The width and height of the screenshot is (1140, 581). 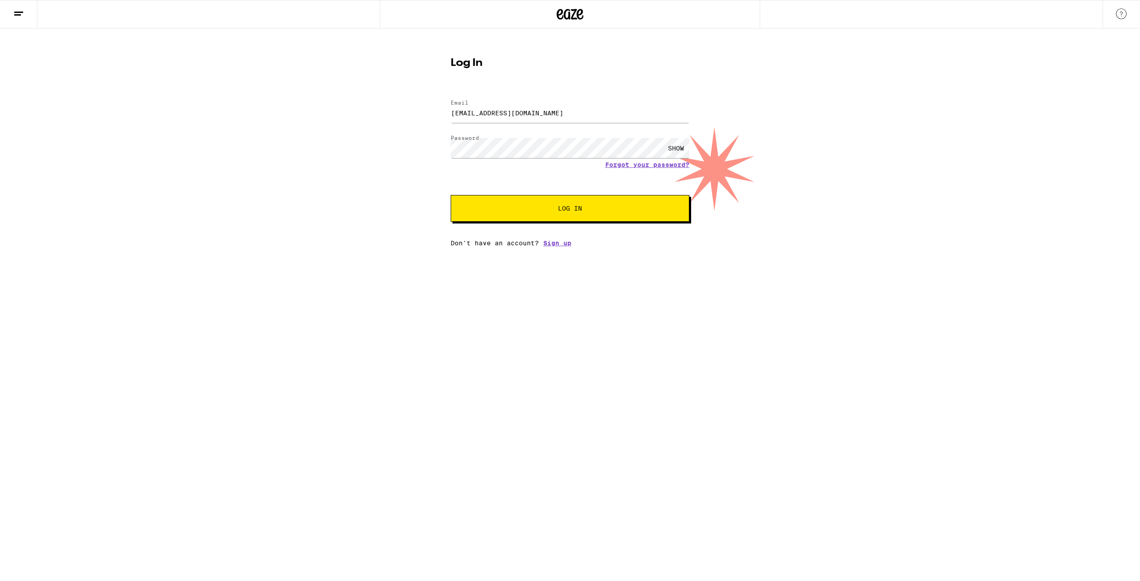 What do you see at coordinates (647, 165) in the screenshot?
I see `a: Forgot your password?` at bounding box center [647, 165].